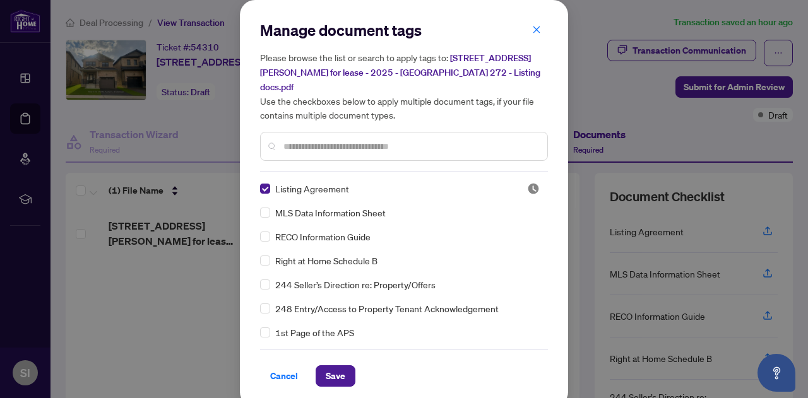 This screenshot has height=398, width=808. Describe the element at coordinates (387, 309) in the screenshot. I see `span: 248 Entry/Access to Property Tenant Acknowledgement` at that location.